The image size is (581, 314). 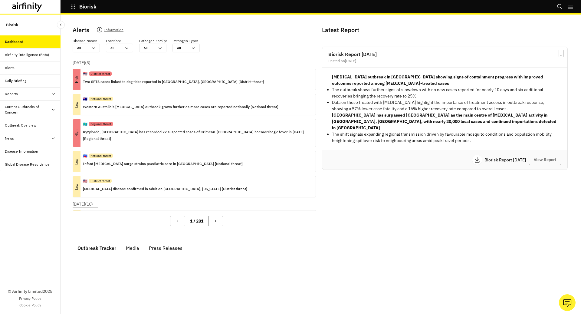 I want to click on div: Global Disease Resurgence, so click(x=27, y=164).